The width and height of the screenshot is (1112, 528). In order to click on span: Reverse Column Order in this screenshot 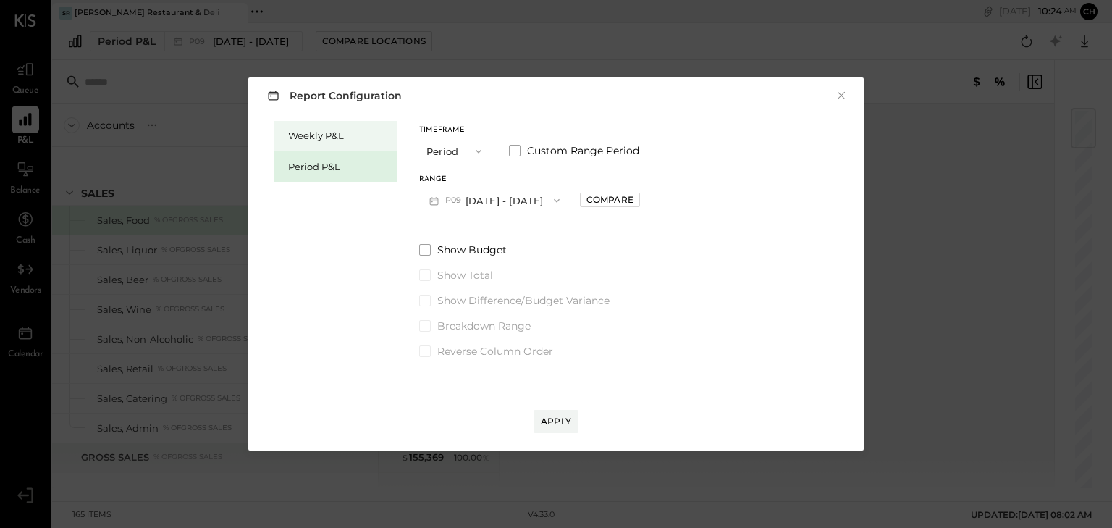, I will do `click(495, 351)`.